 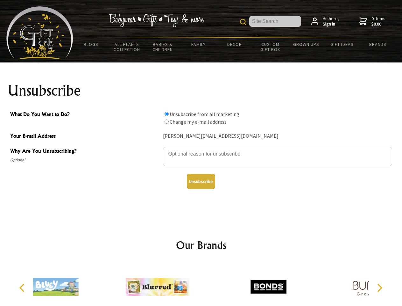 I want to click on a: Family, so click(x=199, y=44).